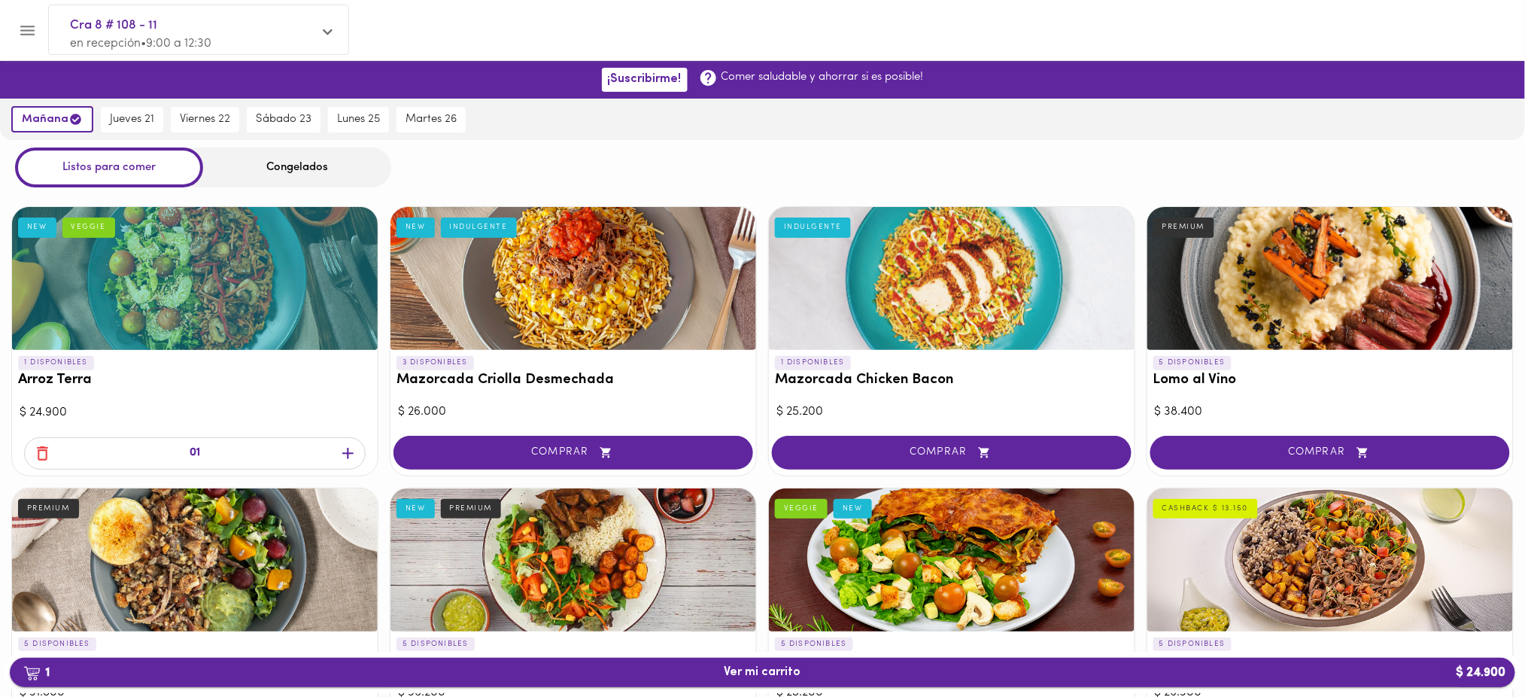 The height and width of the screenshot is (697, 1525). I want to click on div: Mazorcada Chicken Bacon, so click(952, 278).